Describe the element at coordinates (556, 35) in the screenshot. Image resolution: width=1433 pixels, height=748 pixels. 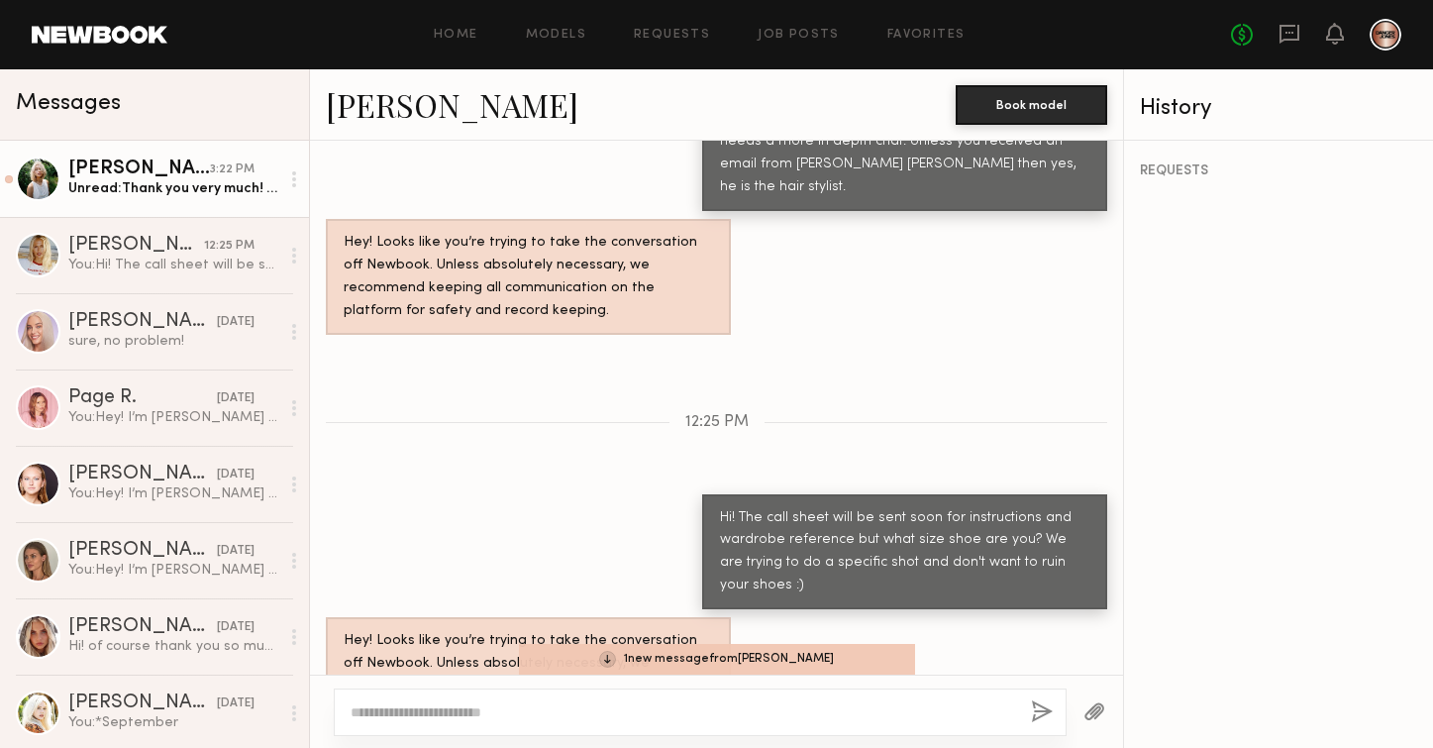
I see `a: Models` at that location.